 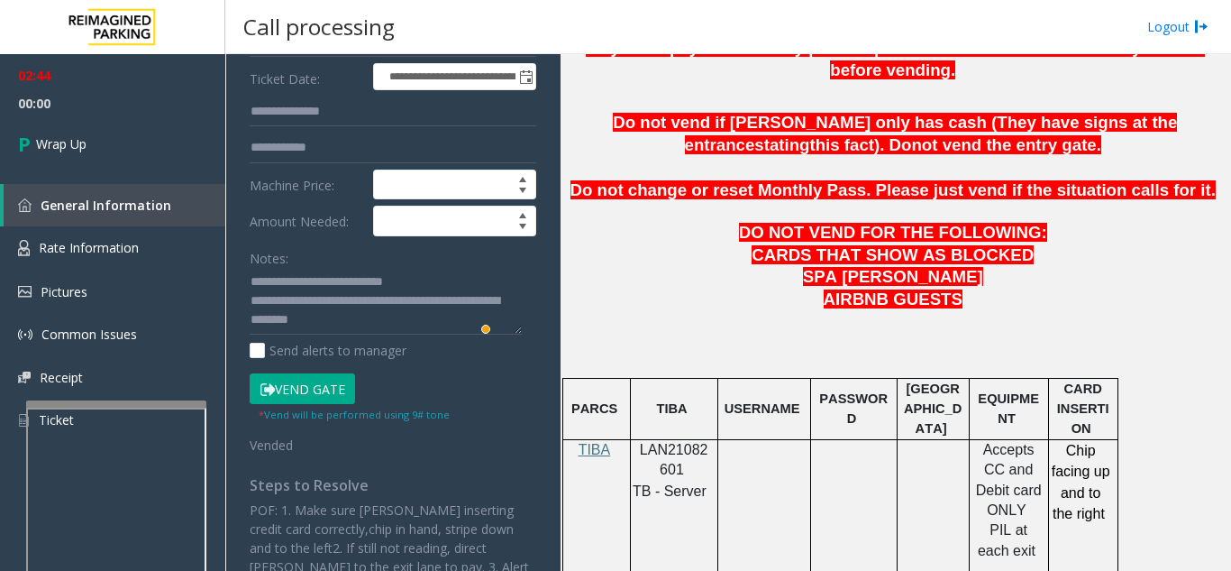 I want to click on a: TIBA, so click(x=595, y=450).